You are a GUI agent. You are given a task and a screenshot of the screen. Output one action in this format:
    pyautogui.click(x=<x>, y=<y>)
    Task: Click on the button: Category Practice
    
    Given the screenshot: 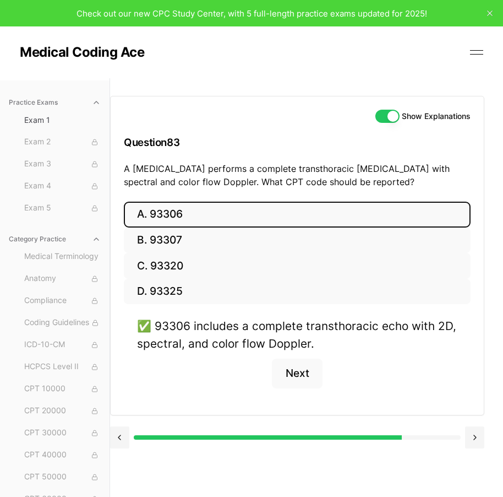 What is the action you would take?
    pyautogui.click(x=55, y=239)
    